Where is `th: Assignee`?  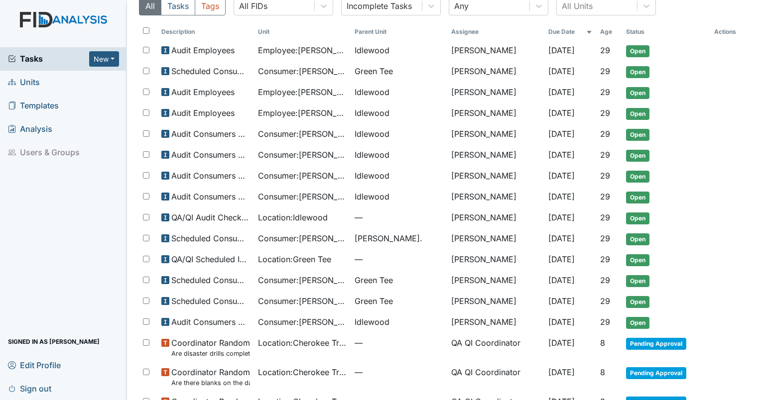 th: Assignee is located at coordinates (495, 32).